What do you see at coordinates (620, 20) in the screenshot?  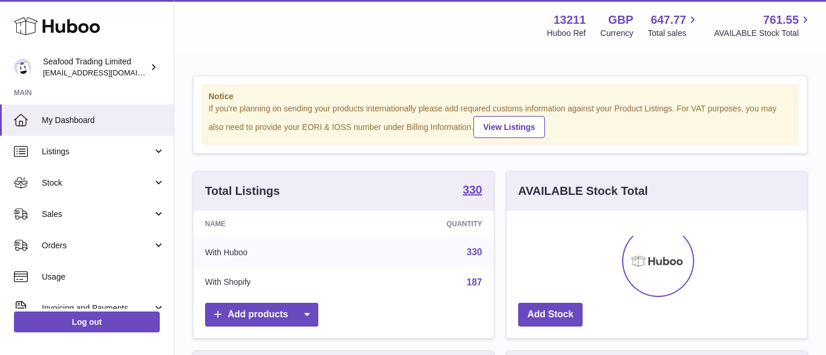 I see `strong: GBP` at bounding box center [620, 20].